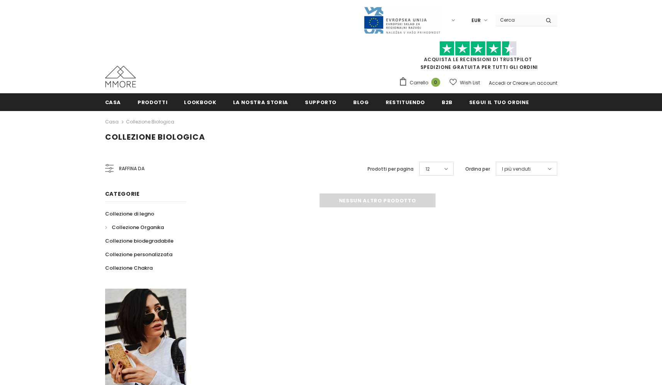  I want to click on label: Ordina per, so click(478, 169).